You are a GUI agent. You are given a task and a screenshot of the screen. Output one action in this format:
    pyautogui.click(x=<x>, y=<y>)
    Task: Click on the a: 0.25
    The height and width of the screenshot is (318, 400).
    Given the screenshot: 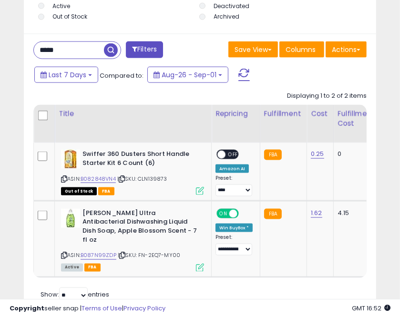 What is the action you would take?
    pyautogui.click(x=317, y=154)
    